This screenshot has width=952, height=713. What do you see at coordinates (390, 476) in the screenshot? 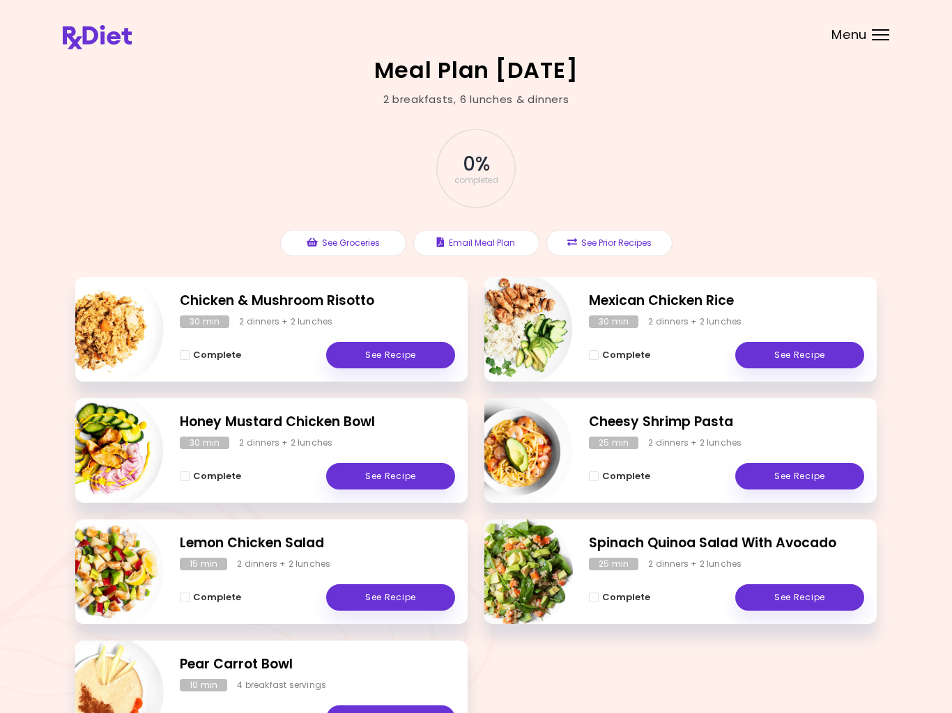
I see `a: See Recipe - Honey Mustard Chicken Bowl` at bounding box center [390, 476].